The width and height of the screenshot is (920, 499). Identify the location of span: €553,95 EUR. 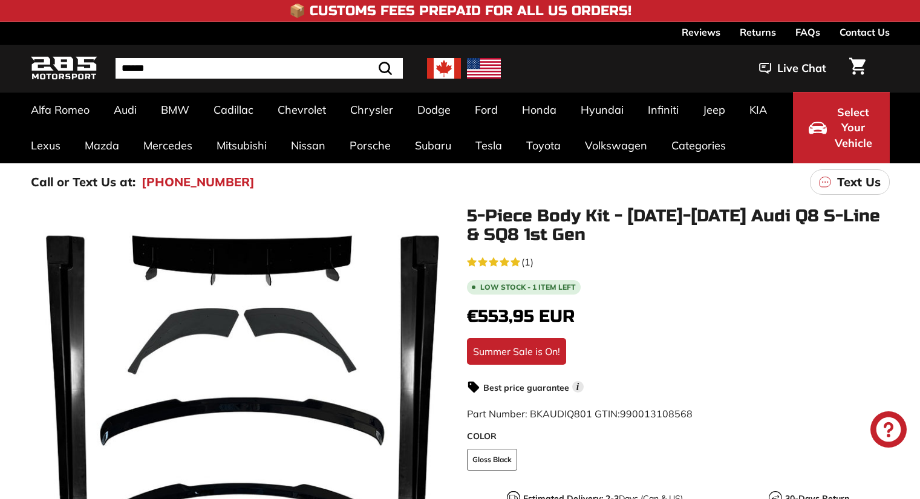
(521, 316).